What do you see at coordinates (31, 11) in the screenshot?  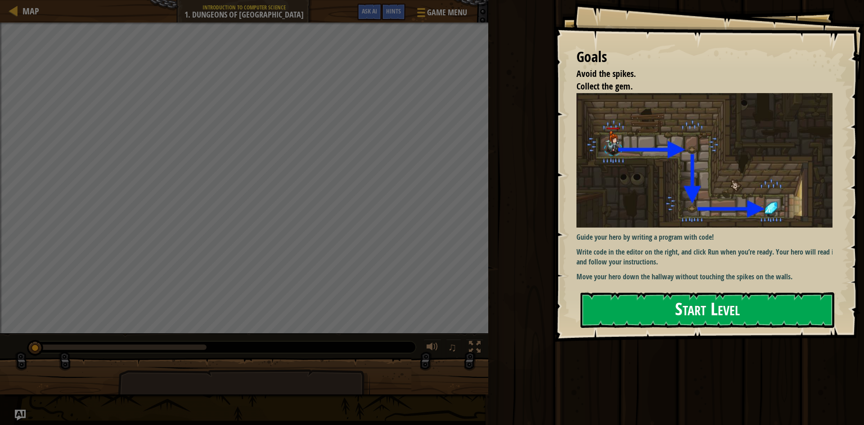 I see `span: Map` at bounding box center [31, 11].